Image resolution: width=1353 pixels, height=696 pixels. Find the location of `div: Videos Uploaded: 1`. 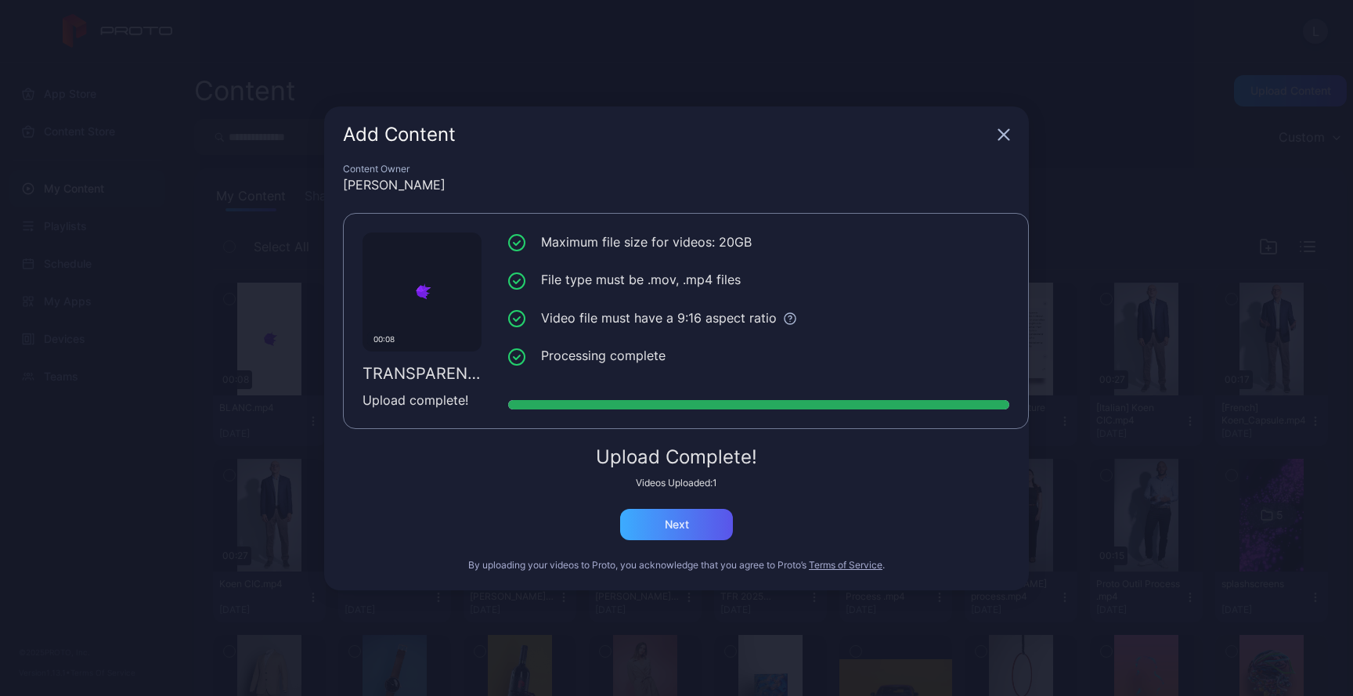

div: Videos Uploaded: 1 is located at coordinates (677, 483).